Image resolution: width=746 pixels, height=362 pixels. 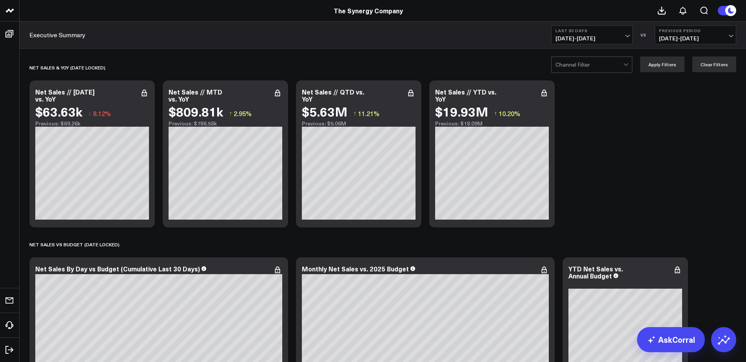 I want to click on div: Net Sales // YTD vs. YoY, so click(x=466, y=95).